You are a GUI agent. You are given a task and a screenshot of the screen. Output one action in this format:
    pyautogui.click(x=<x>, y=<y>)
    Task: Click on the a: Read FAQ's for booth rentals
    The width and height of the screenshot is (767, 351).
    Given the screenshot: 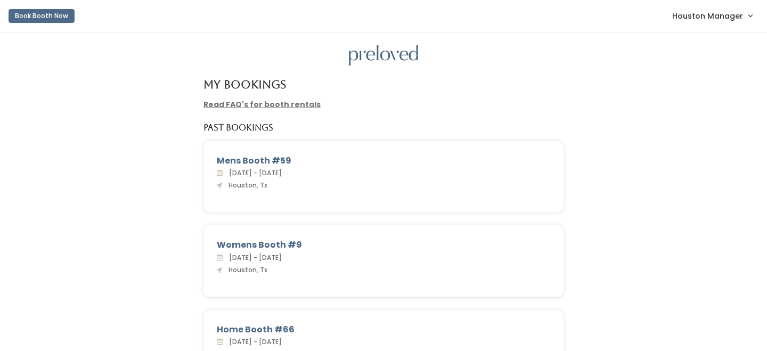 What is the action you would take?
    pyautogui.click(x=262, y=104)
    